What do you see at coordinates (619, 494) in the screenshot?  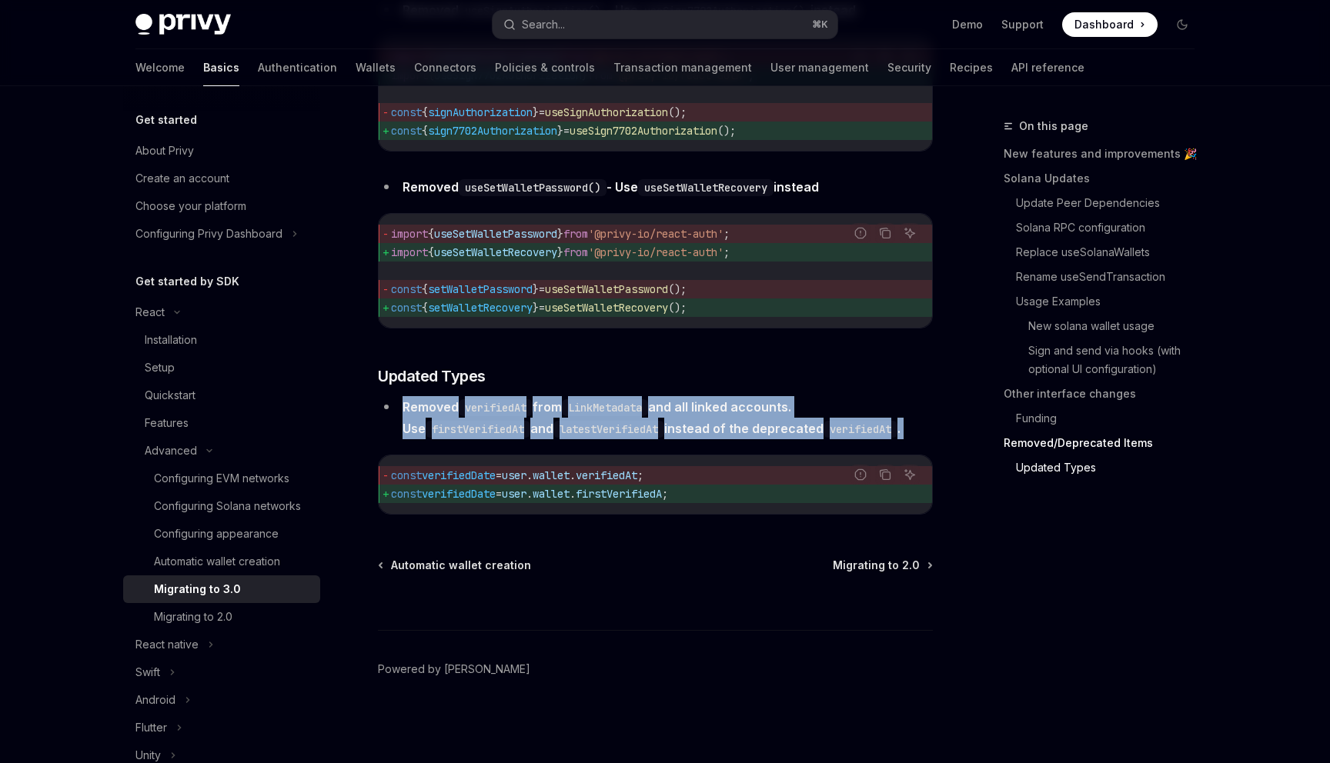 I see `span: firstVerifiedA` at bounding box center [619, 494].